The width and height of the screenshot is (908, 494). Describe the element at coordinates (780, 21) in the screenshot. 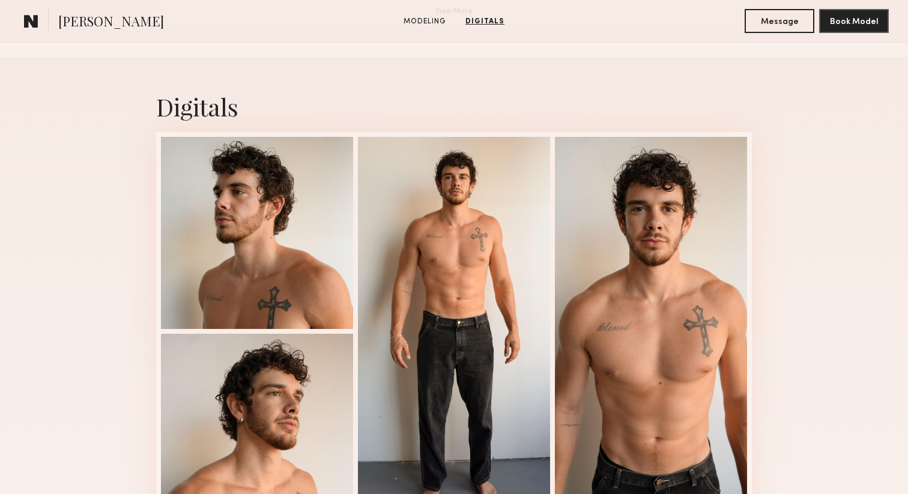

I see `button: Message` at that location.